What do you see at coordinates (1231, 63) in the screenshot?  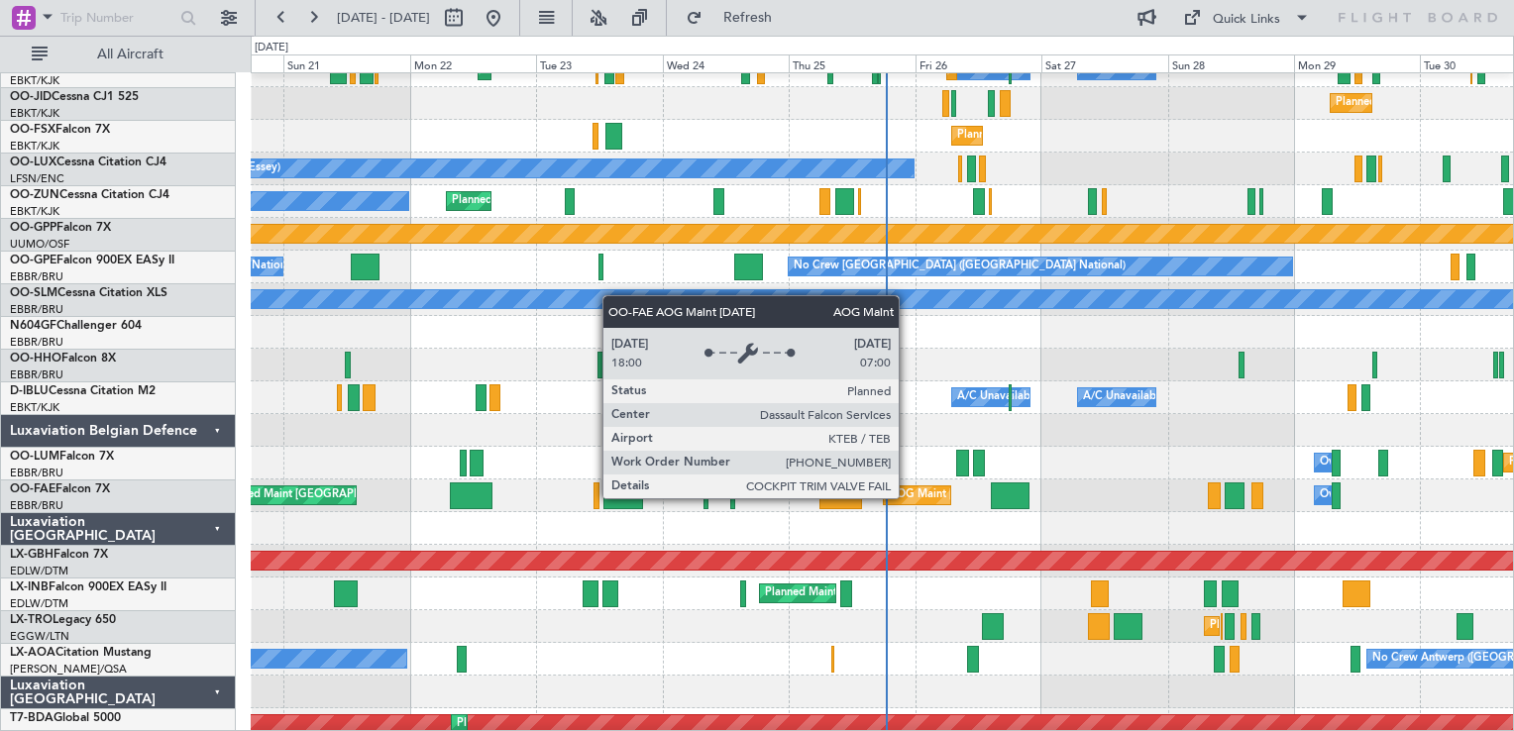 I see `div: Sun 28` at bounding box center [1231, 63].